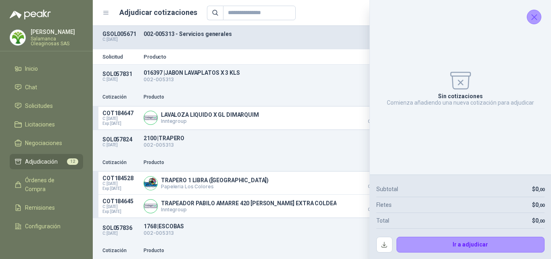  What do you see at coordinates (44, 143) in the screenshot?
I see `span: Negociaciones` at bounding box center [44, 143].